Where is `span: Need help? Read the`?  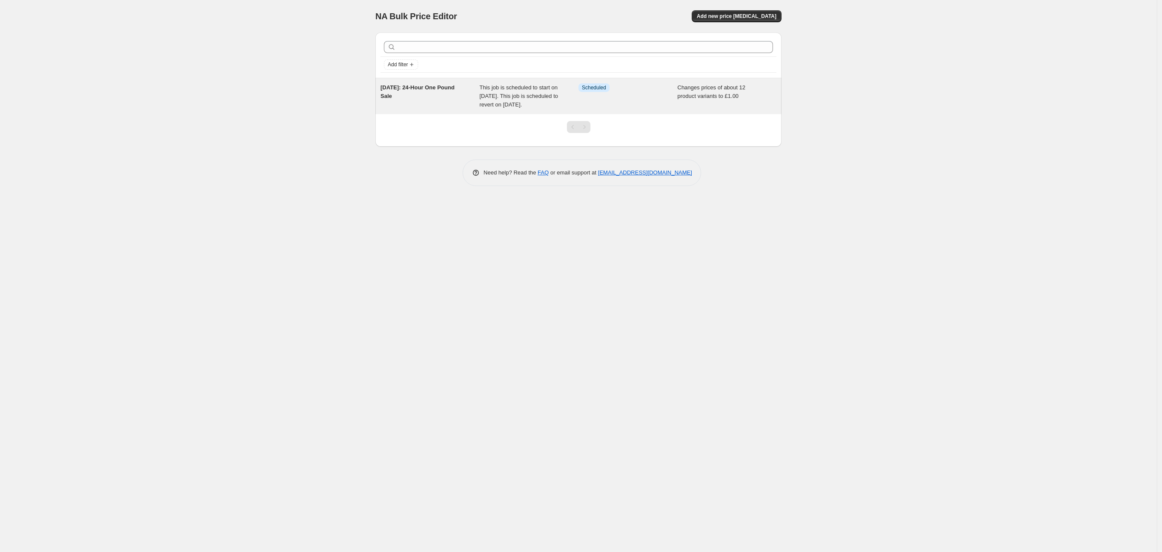
span: Need help? Read the is located at coordinates (511, 172).